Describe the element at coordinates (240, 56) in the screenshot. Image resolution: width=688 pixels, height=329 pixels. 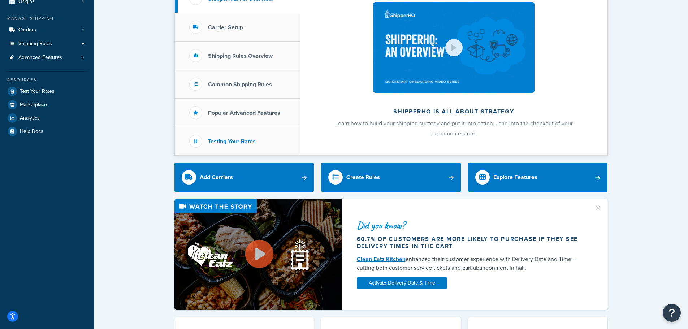
I see `h3: Shipping Rules Overview` at that location.